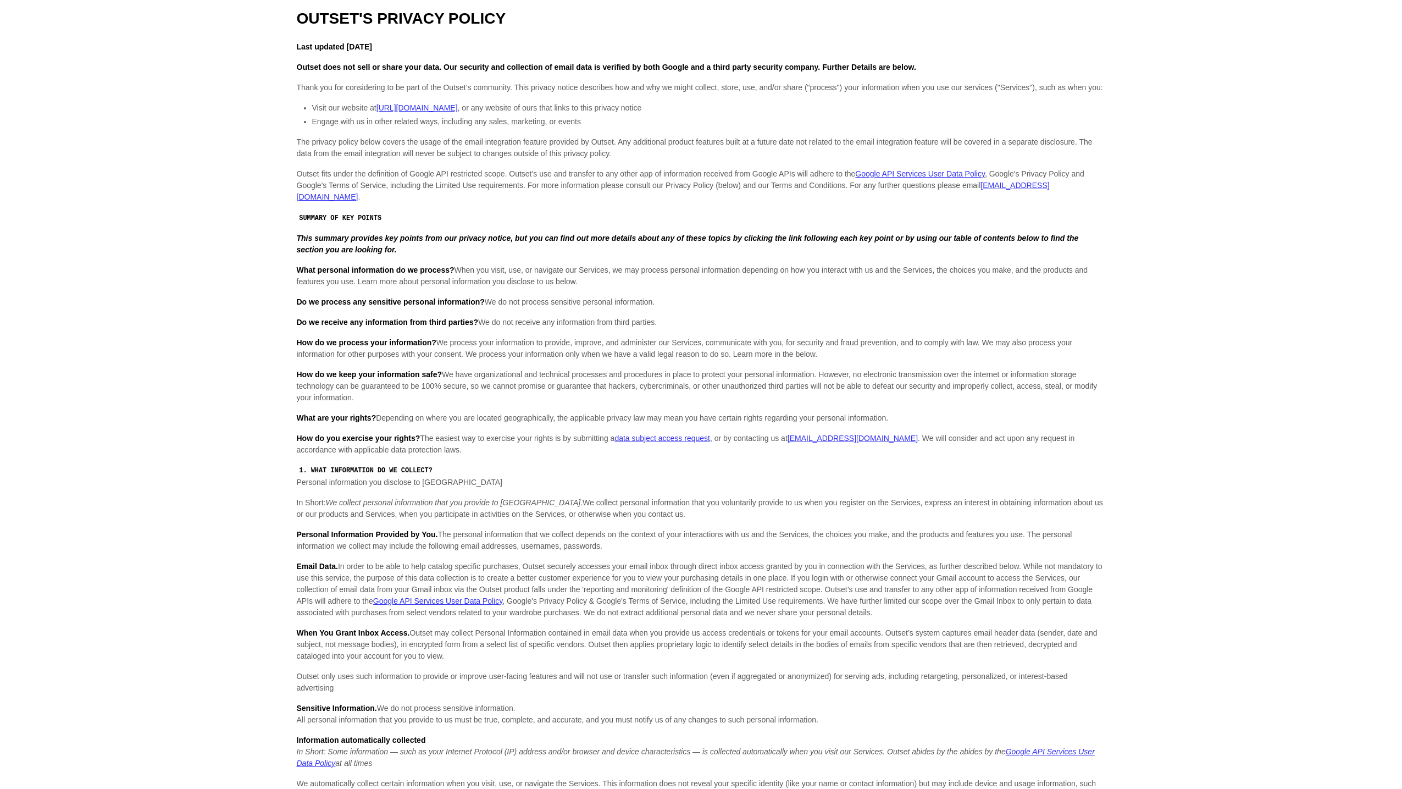 The image size is (1402, 789). Describe the element at coordinates (701, 682) in the screenshot. I see `p: Outset only uses such information to provide or improve user-facing features and will not use or ...` at that location.